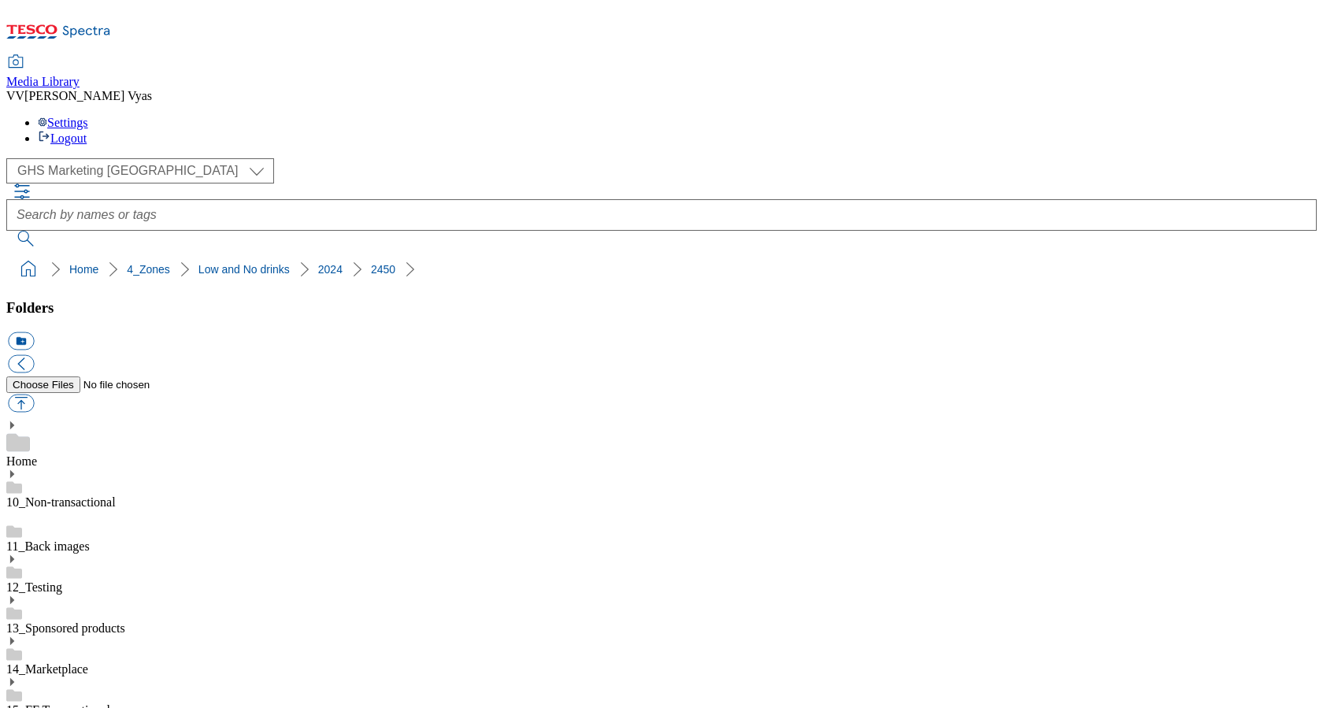 The image size is (1323, 708). I want to click on a: home, so click(28, 269).